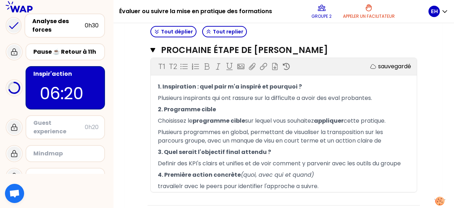 The width and height of the screenshot is (454, 208). I want to click on div: 0h03, so click(92, 176).